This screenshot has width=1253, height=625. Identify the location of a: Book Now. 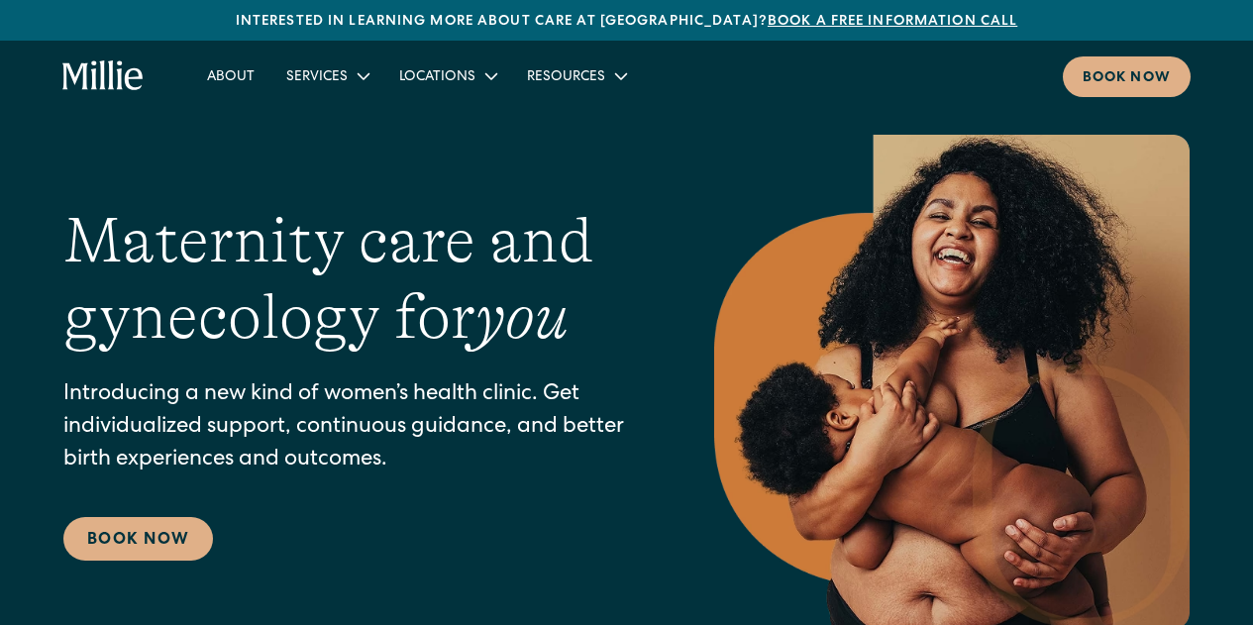
(138, 539).